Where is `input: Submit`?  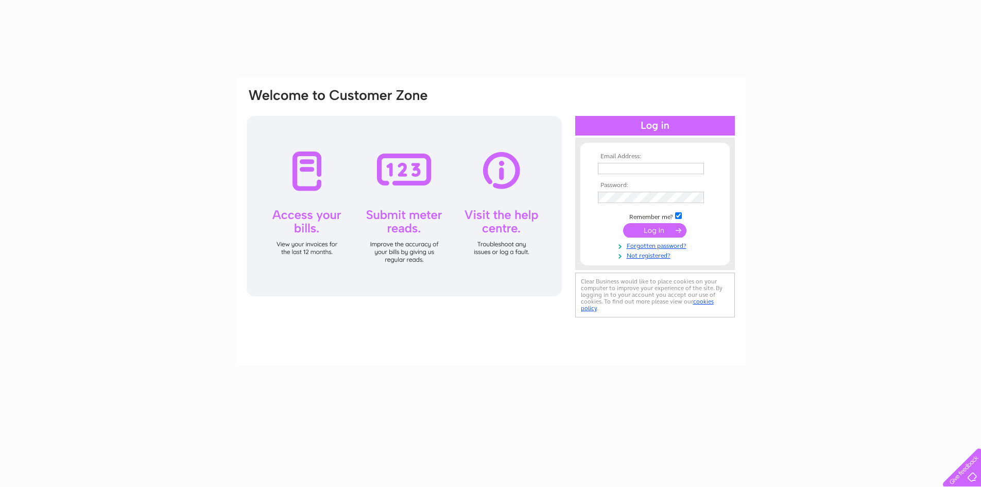 input: Submit is located at coordinates (655, 230).